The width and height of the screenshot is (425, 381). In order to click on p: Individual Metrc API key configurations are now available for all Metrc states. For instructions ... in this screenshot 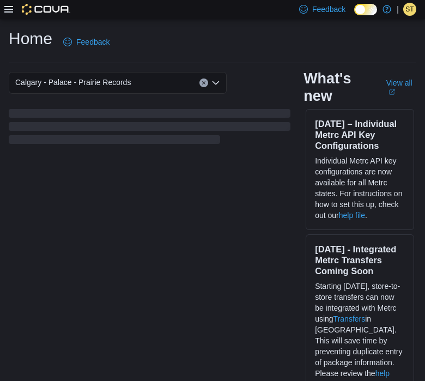, I will do `click(360, 188)`.